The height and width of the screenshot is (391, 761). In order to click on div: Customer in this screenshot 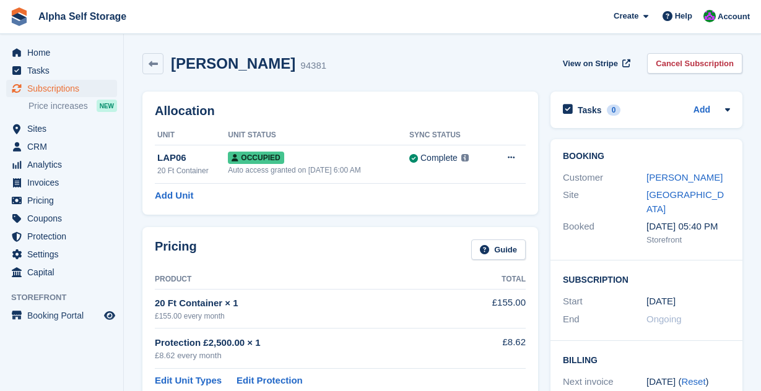, I will do `click(604, 178)`.